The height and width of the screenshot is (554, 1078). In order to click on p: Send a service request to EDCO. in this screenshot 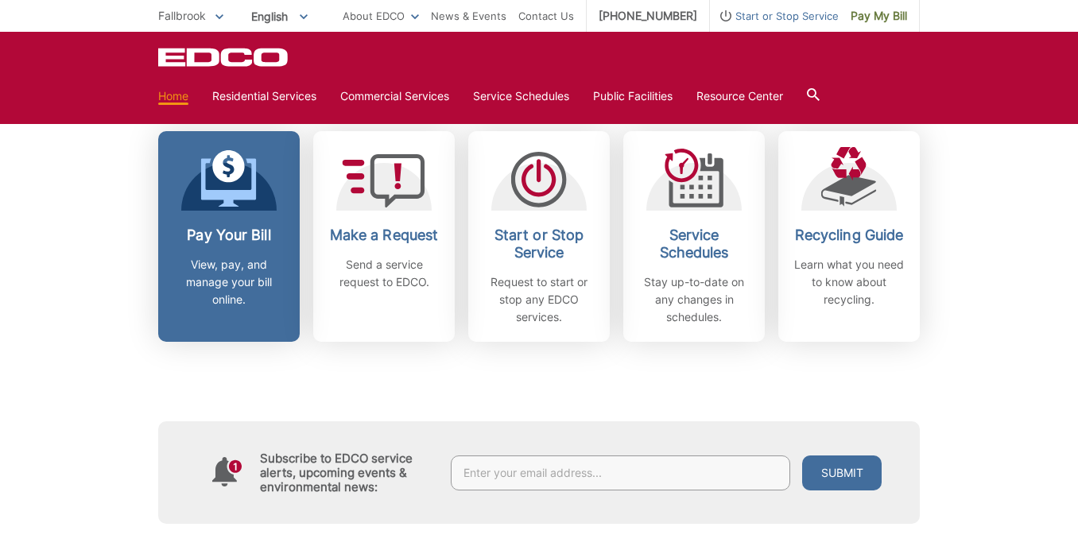, I will do `click(384, 274)`.